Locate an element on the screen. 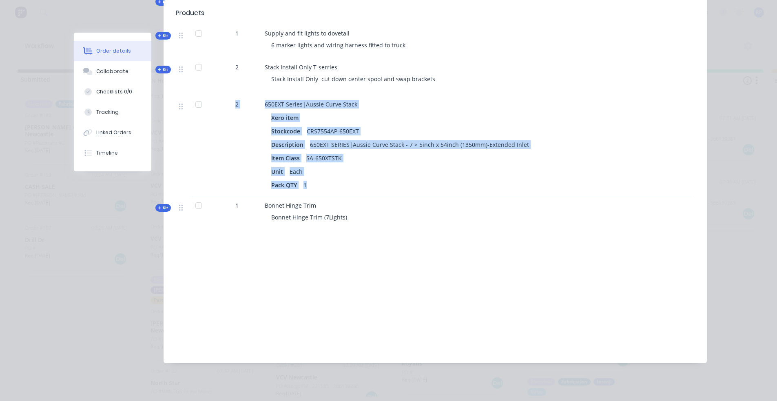 The width and height of the screenshot is (777, 401). div: SA-650XTSTK is located at coordinates (324, 158).